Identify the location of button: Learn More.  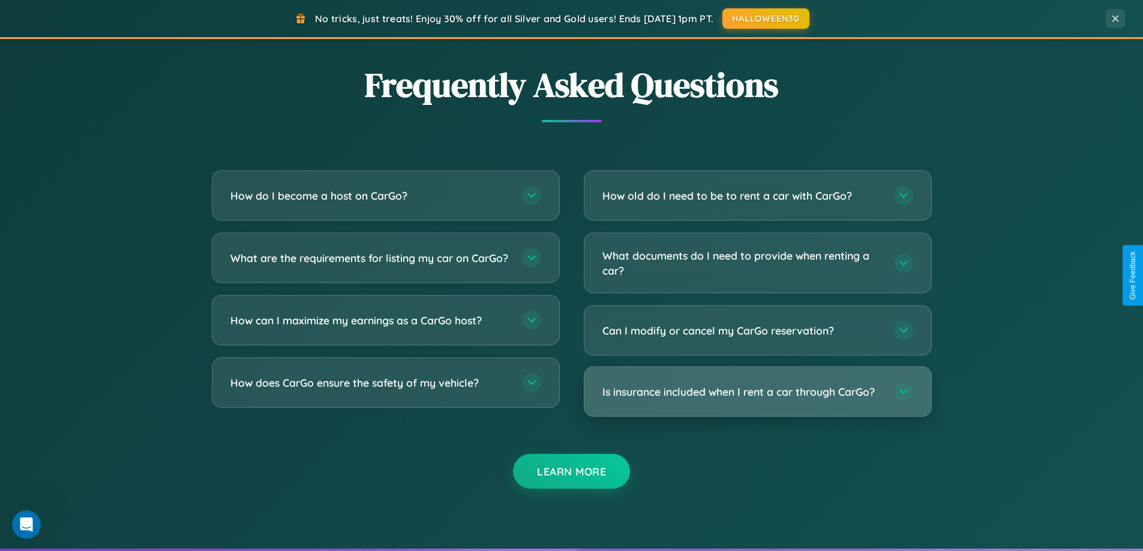
(571, 471).